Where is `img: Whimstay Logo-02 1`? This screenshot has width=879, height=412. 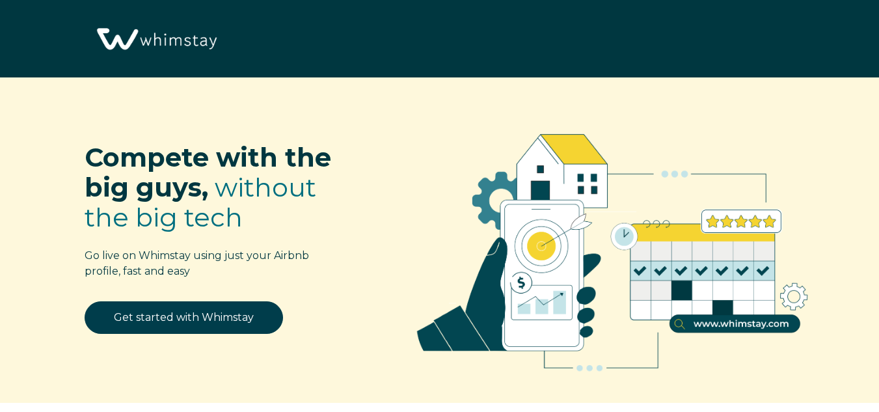
img: Whimstay Logo-02 1 is located at coordinates (156, 40).